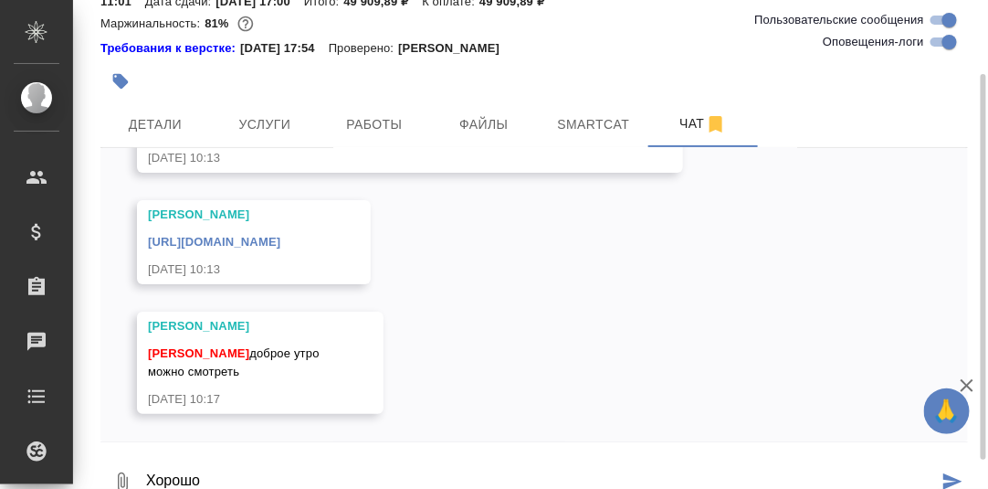 Image resolution: width=988 pixels, height=489 pixels. I want to click on p: Проверено:, so click(363, 48).